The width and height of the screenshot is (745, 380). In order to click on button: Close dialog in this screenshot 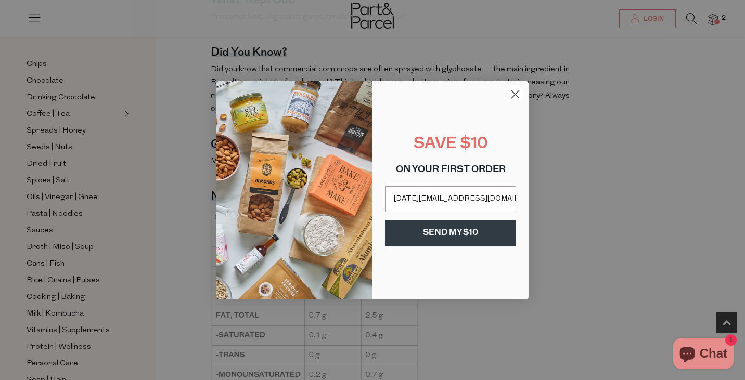, I will do `click(515, 94)`.